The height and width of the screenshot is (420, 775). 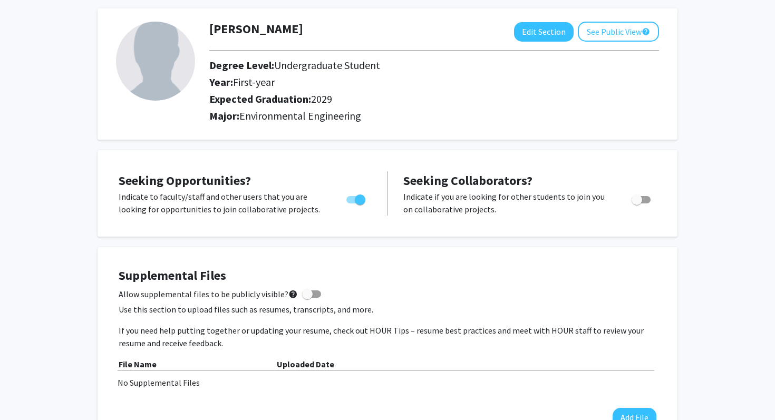 I want to click on div: No Supplemental Files, so click(x=387, y=383).